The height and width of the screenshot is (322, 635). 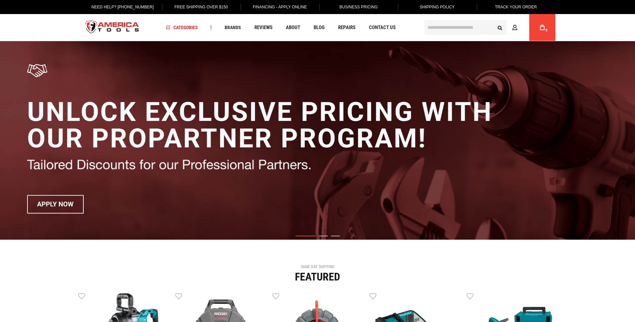 I want to click on a: Brands, so click(x=233, y=27).